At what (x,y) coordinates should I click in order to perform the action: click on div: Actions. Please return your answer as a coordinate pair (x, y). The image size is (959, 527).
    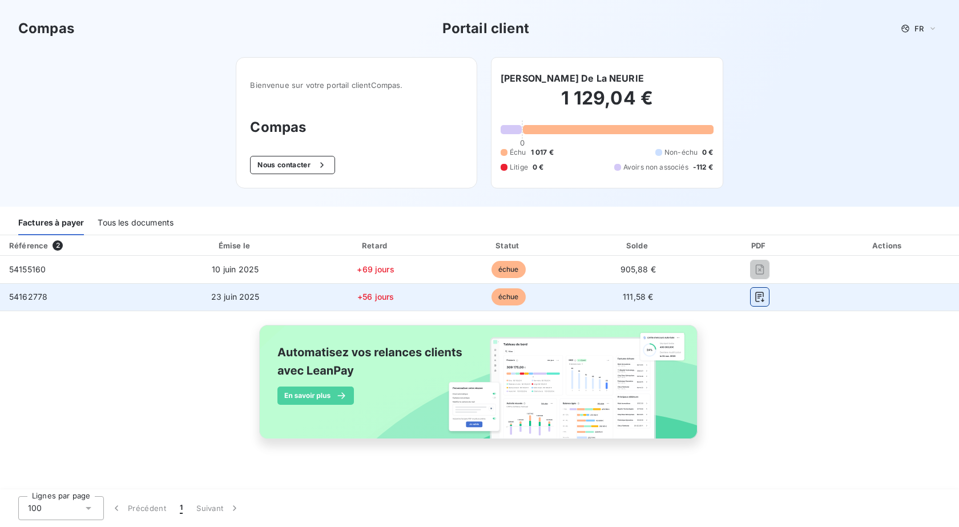
    Looking at the image, I should click on (888, 246).